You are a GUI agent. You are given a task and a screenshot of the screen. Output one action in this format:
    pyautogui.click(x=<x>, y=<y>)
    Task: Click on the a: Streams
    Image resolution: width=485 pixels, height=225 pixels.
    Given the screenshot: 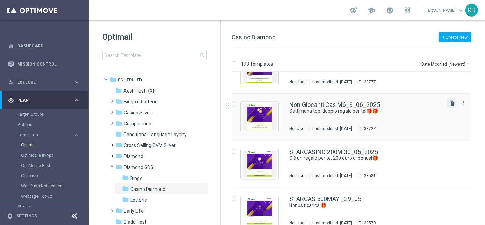 What is the action you would take?
    pyautogui.click(x=44, y=206)
    